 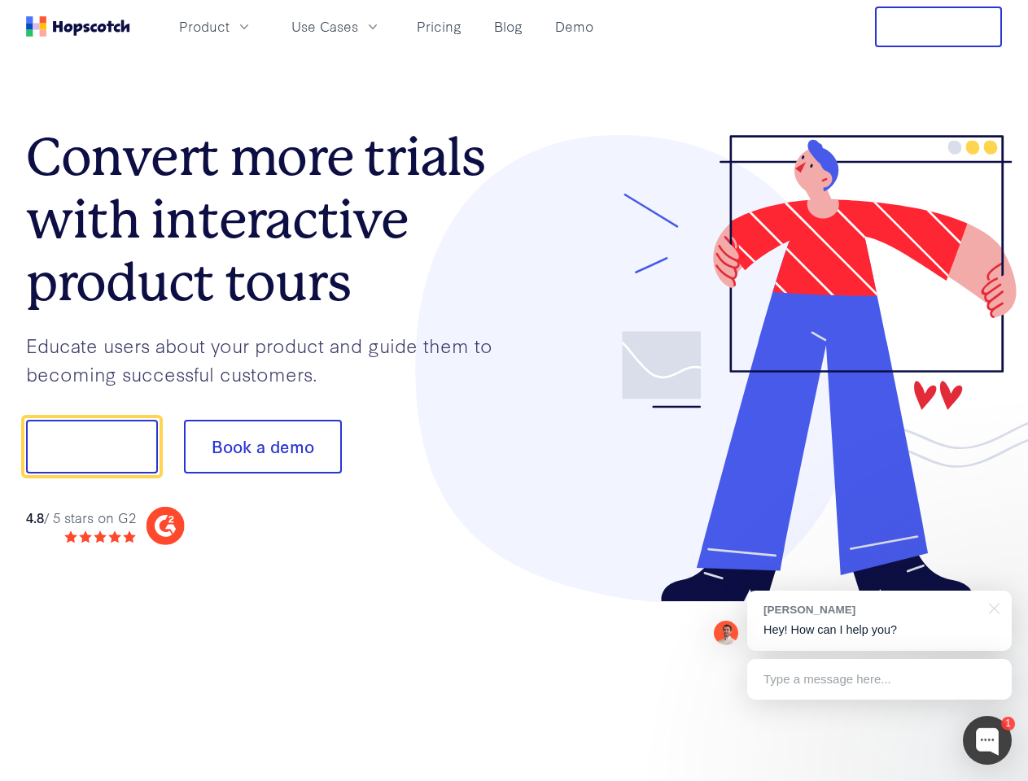 What do you see at coordinates (216, 26) in the screenshot?
I see `button: Product` at bounding box center [216, 26].